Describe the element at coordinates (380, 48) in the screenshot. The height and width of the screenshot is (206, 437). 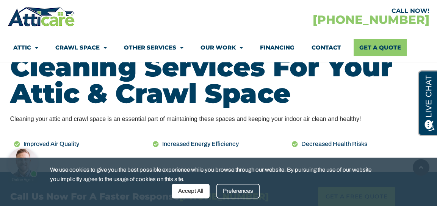
I see `a: Get A Quote` at that location.